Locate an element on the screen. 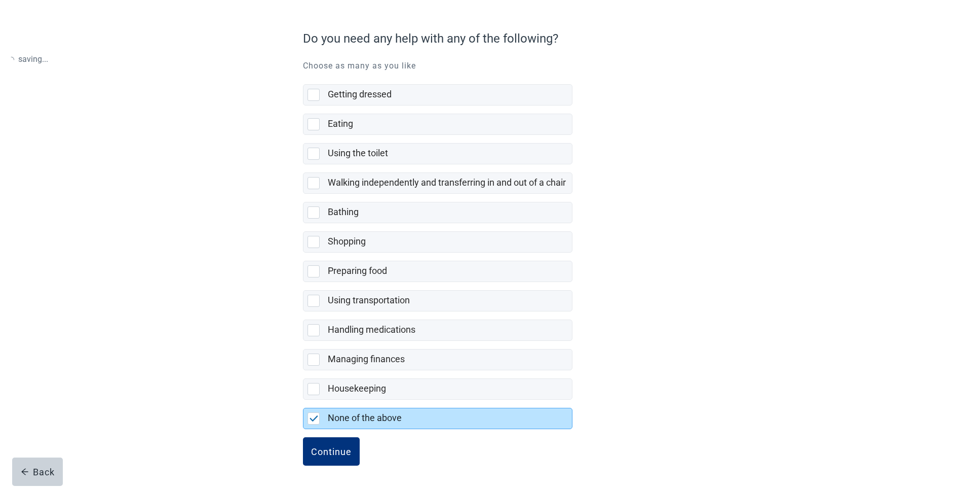 This screenshot has height=488, width=961. button: Continue is located at coordinates (331, 451).